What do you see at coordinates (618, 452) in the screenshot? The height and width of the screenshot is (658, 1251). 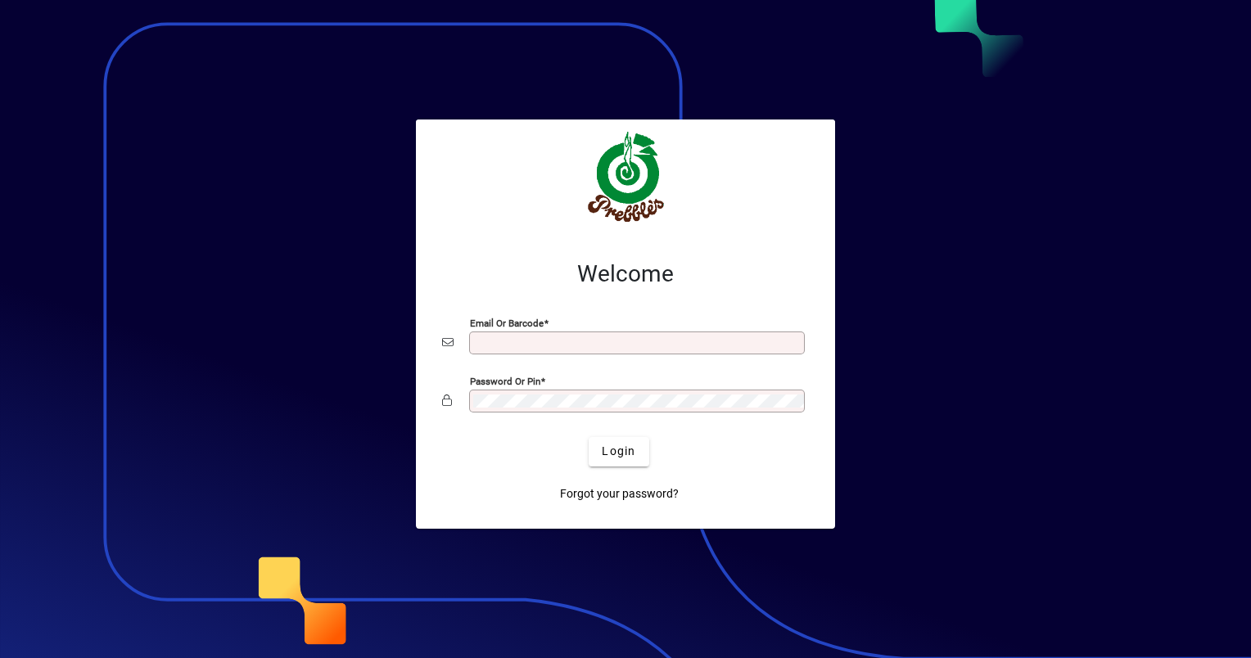 I see `button: Login` at bounding box center [618, 452].